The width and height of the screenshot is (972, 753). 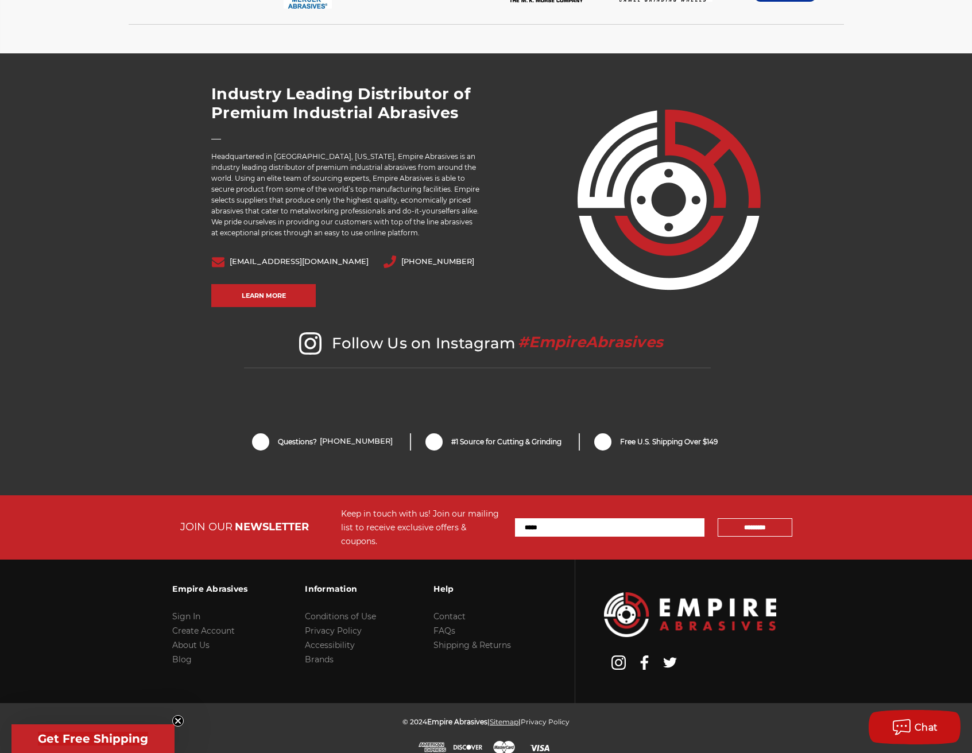 What do you see at coordinates (690, 614) in the screenshot?
I see `img: Empire Abrasives Logo Image` at bounding box center [690, 614].